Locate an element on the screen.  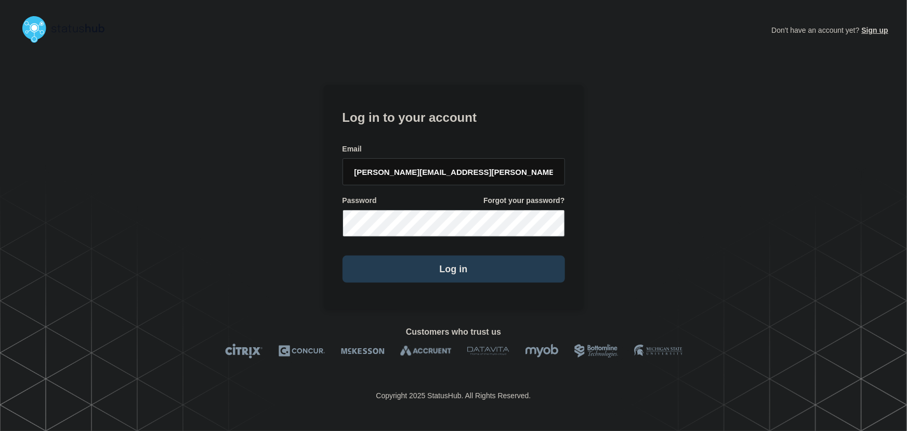
img: Citrix logo is located at coordinates (244, 350).